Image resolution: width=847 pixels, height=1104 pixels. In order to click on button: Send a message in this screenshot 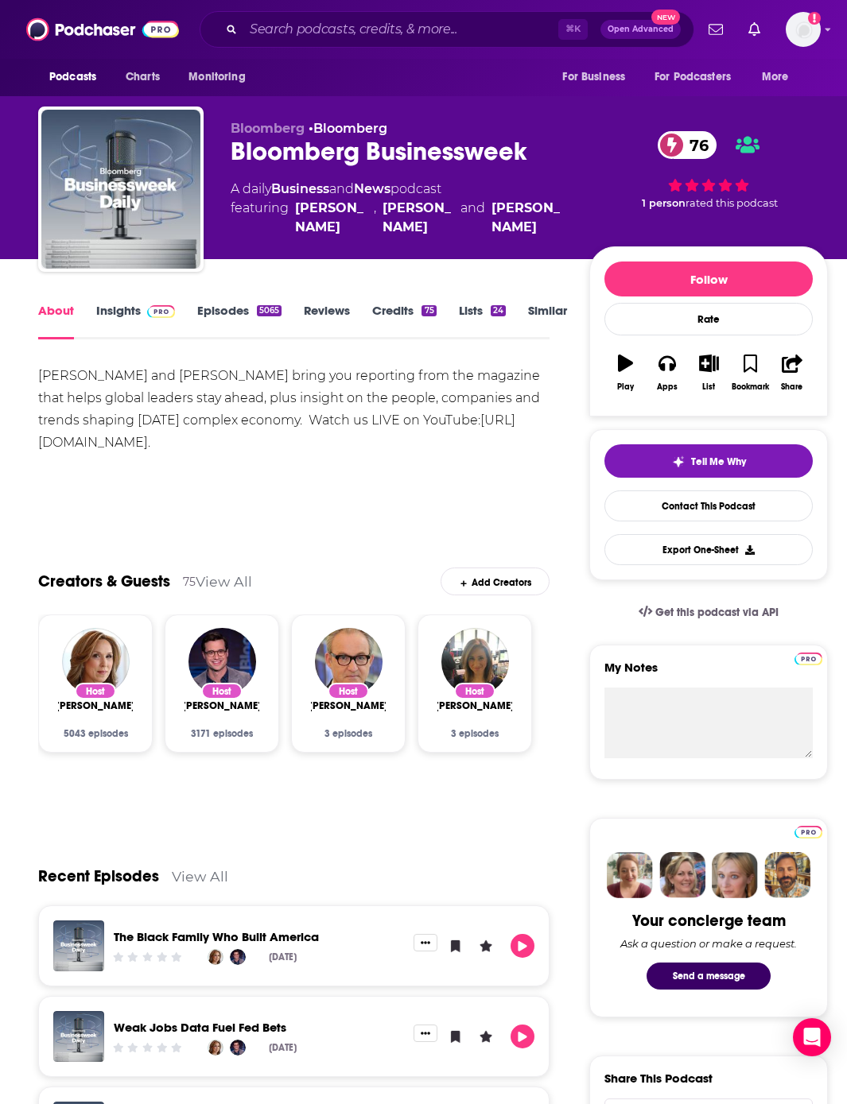, I will do `click(708, 976)`.